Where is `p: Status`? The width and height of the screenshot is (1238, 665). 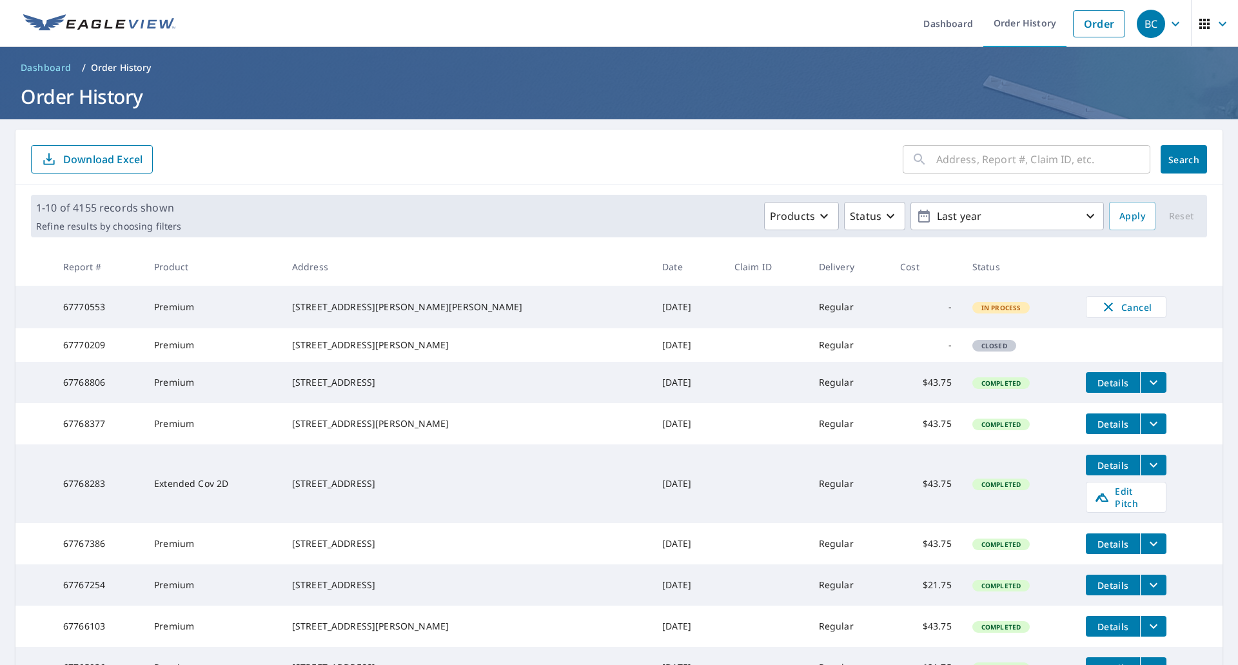 p: Status is located at coordinates (865, 216).